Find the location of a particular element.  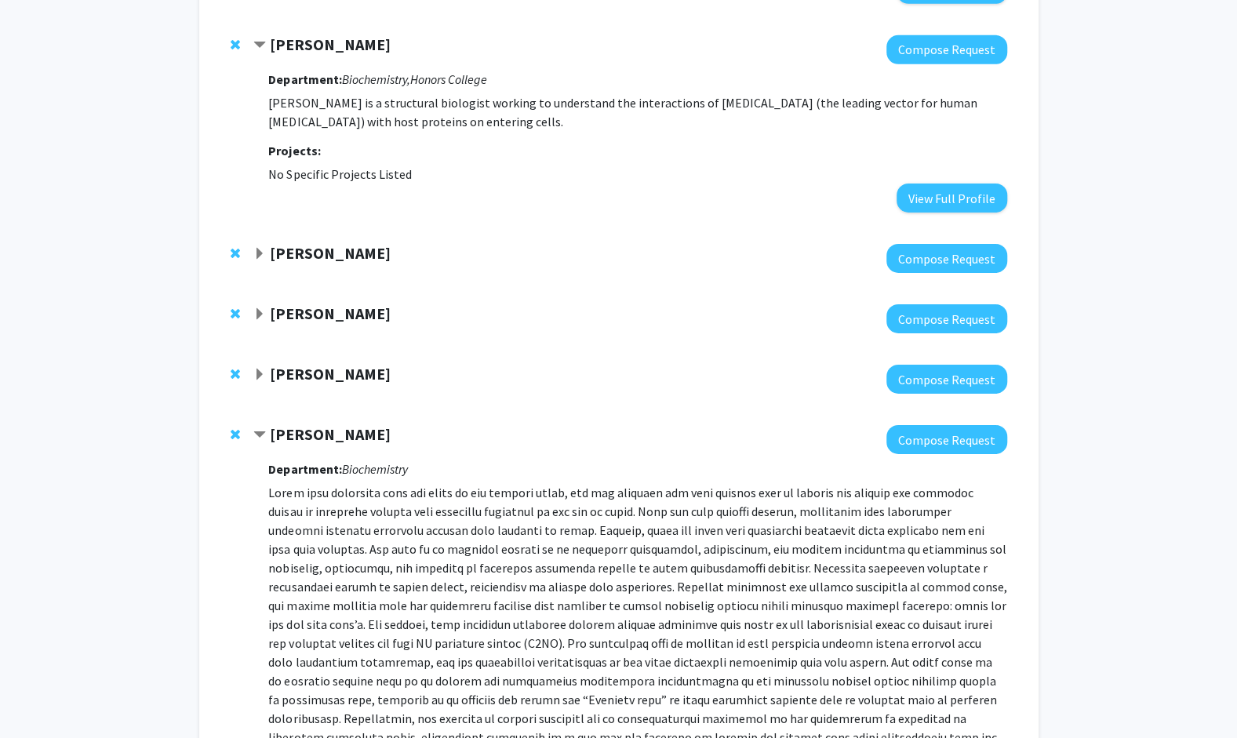

strong: Projects: is located at coordinates (294, 151).